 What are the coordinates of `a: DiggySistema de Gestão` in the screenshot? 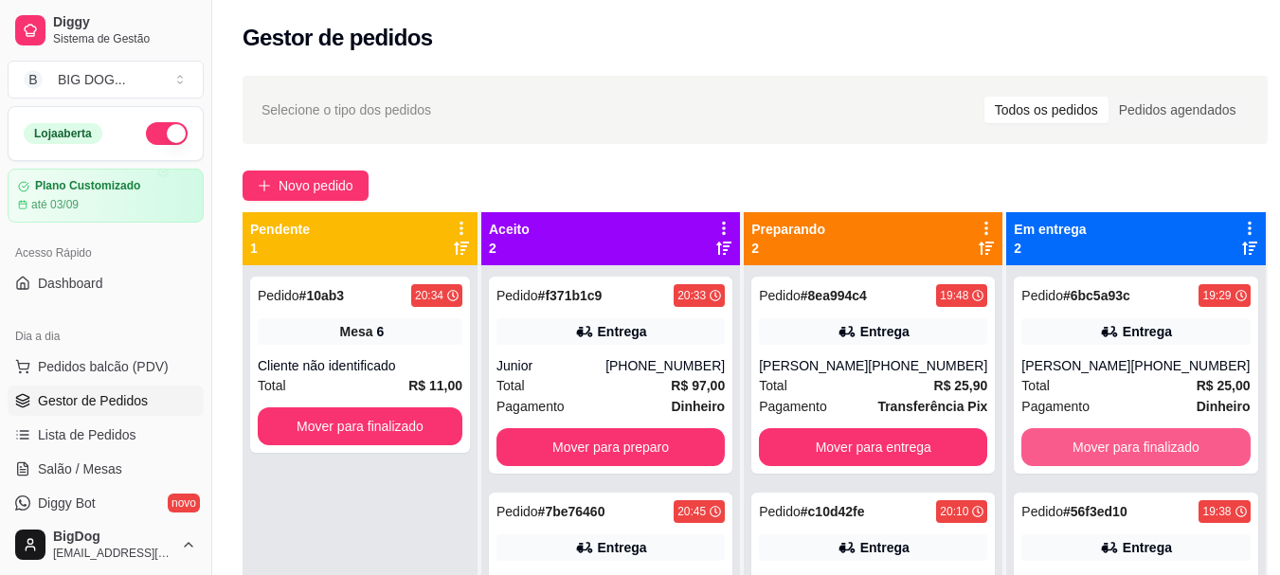 It's located at (105, 30).